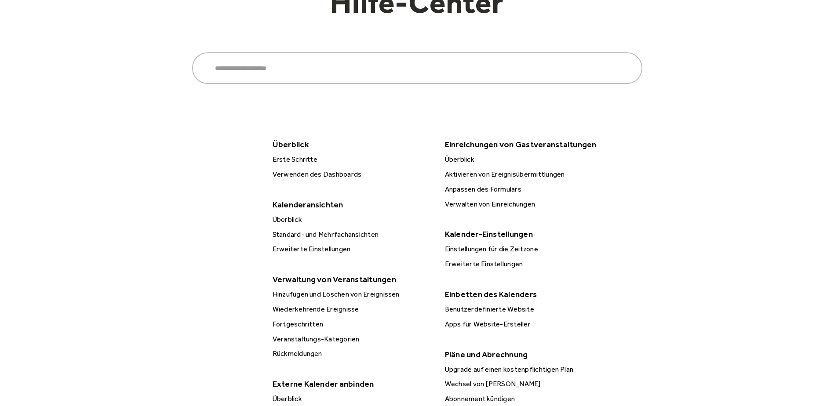  Describe the element at coordinates (524, 399) in the screenshot. I see `div: Abonnement kündigen` at that location.